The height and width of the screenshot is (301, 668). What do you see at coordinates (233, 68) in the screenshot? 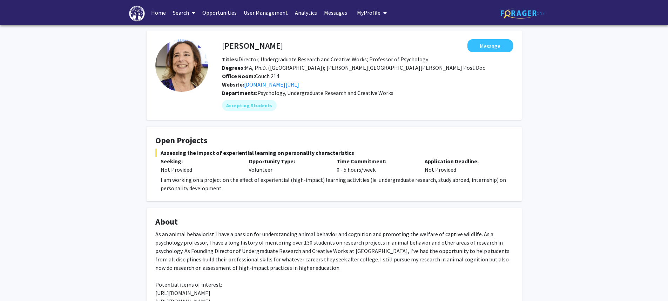
I see `b: Degrees:` at bounding box center [233, 68].